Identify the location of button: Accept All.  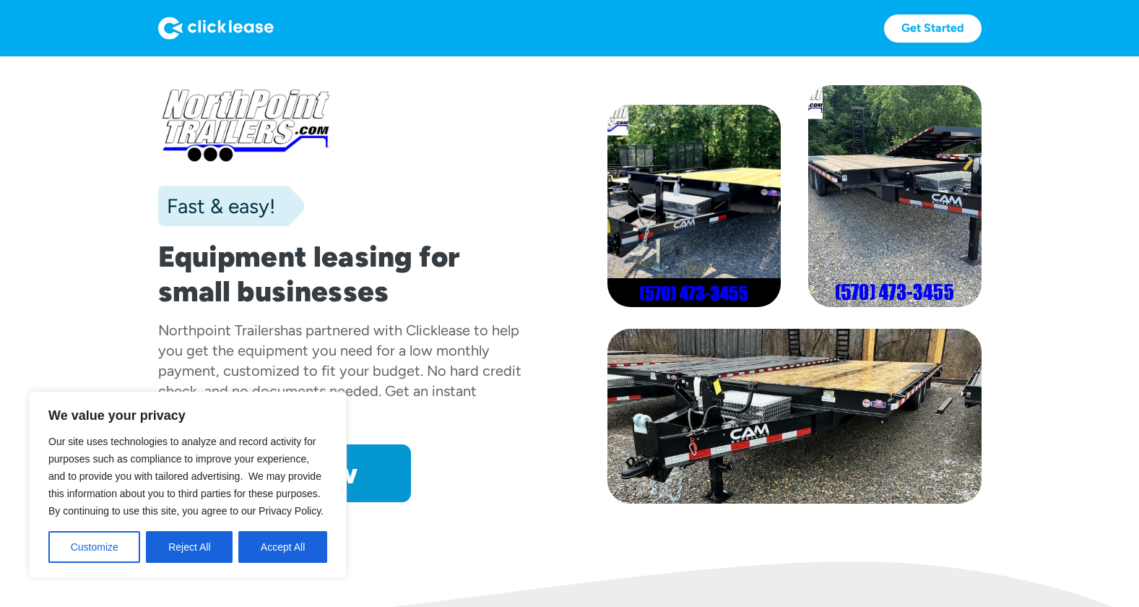
(282, 547).